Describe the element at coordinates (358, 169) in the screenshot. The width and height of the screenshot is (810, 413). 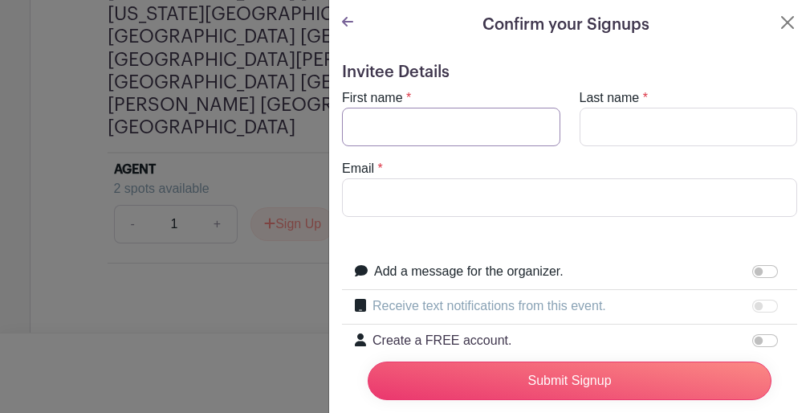
I see `label: Email` at that location.